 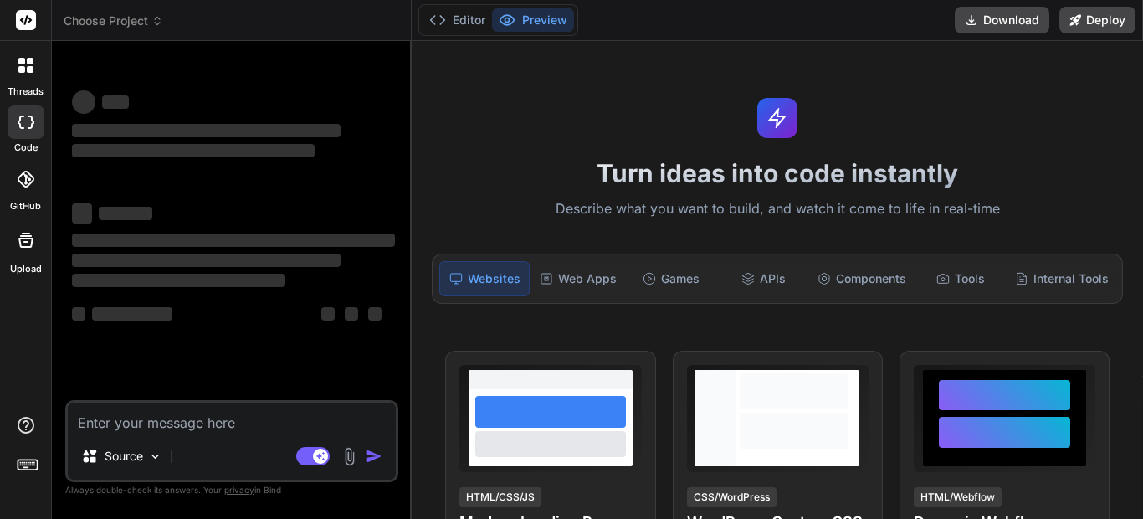 What do you see at coordinates (484, 279) in the screenshot?
I see `div: Websites` at bounding box center [484, 279].